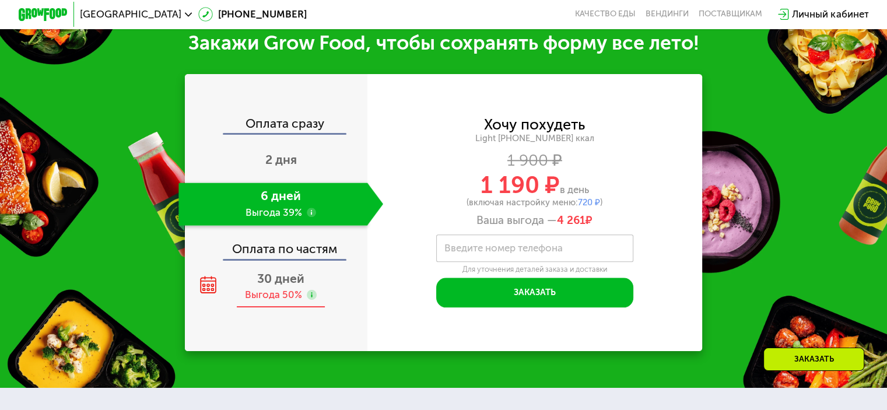 This screenshot has height=410, width=887. I want to click on div: Оплата по частям, so click(276, 244).